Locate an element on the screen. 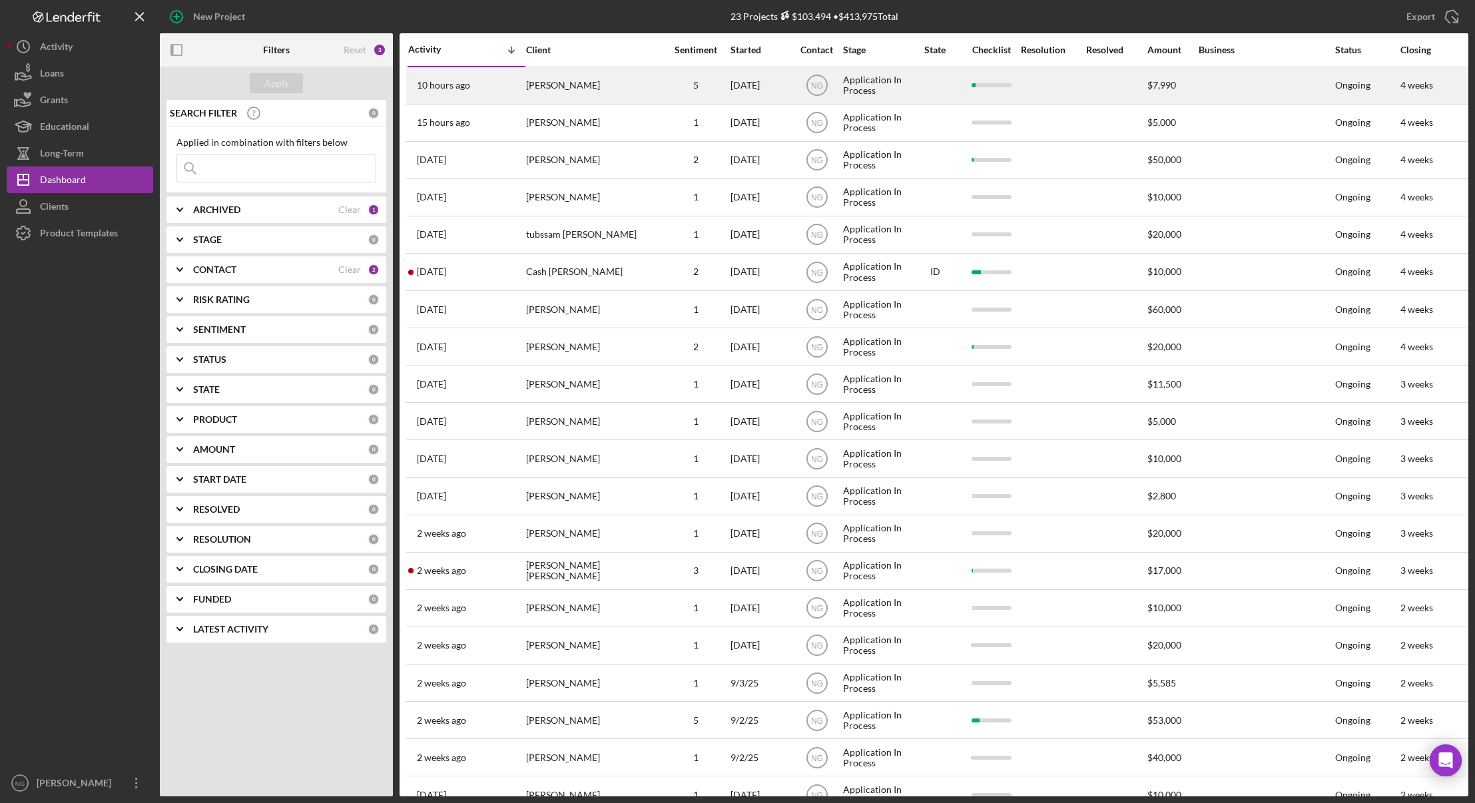 Image resolution: width=1475 pixels, height=803 pixels. time: 2025-09-14 05:15 is located at coordinates (431, 347).